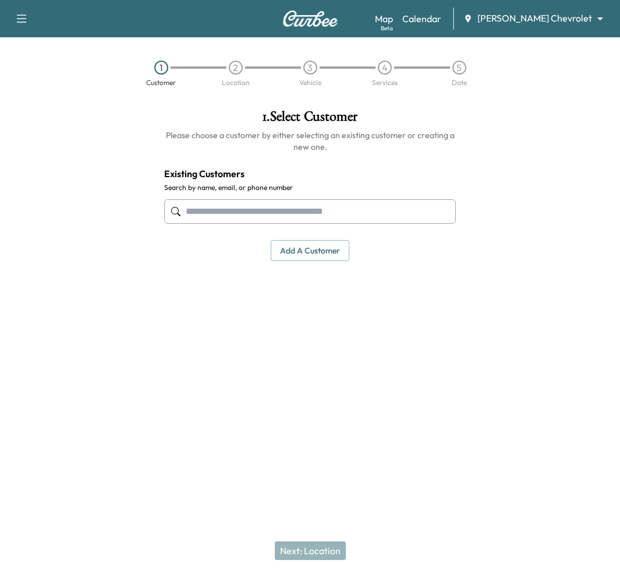 The width and height of the screenshot is (620, 574). I want to click on h4: Existing Customers, so click(310, 174).